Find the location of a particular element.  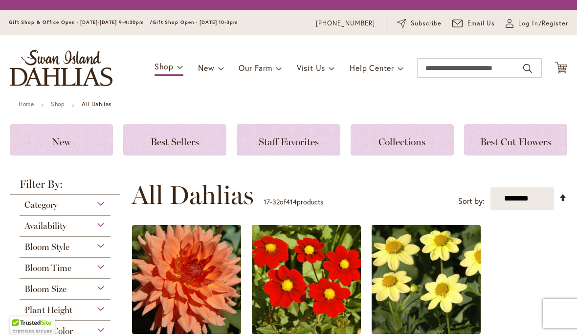

label: Sort by: is located at coordinates (472, 201).